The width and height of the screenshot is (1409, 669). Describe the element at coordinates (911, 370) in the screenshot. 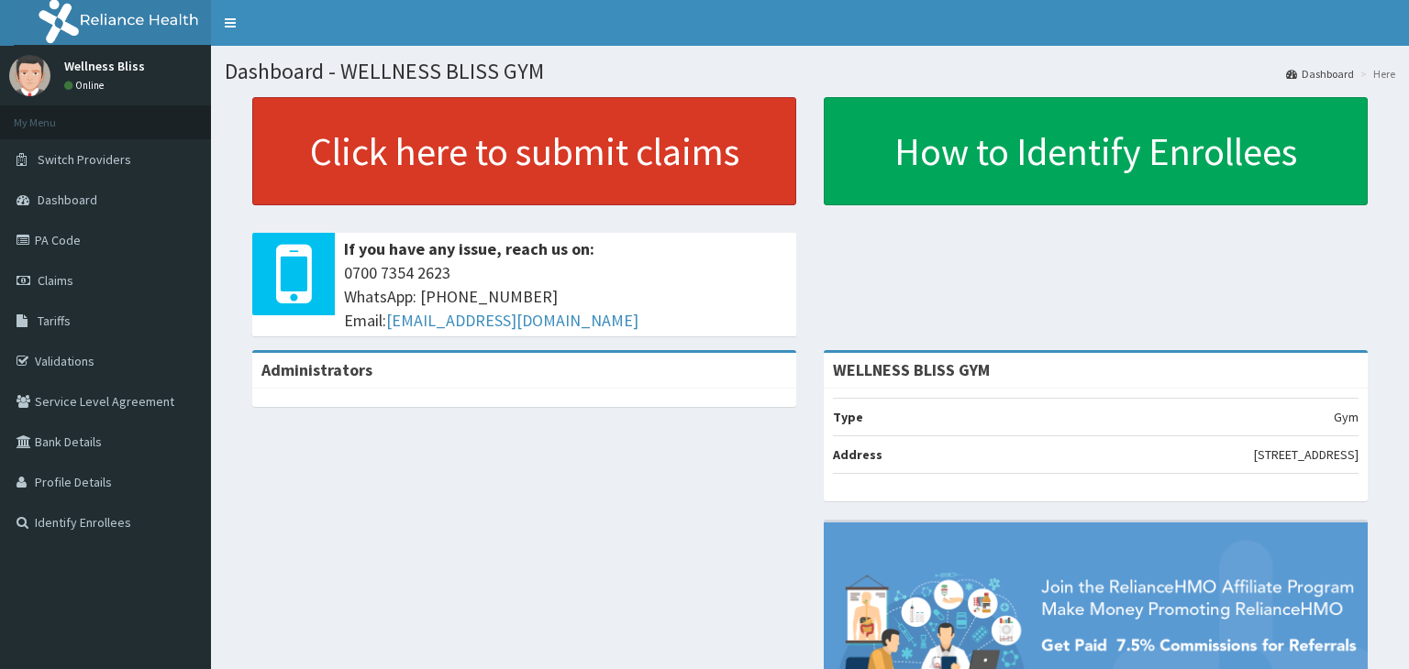

I see `strong: WELLNESS BLISS GYM` at that location.